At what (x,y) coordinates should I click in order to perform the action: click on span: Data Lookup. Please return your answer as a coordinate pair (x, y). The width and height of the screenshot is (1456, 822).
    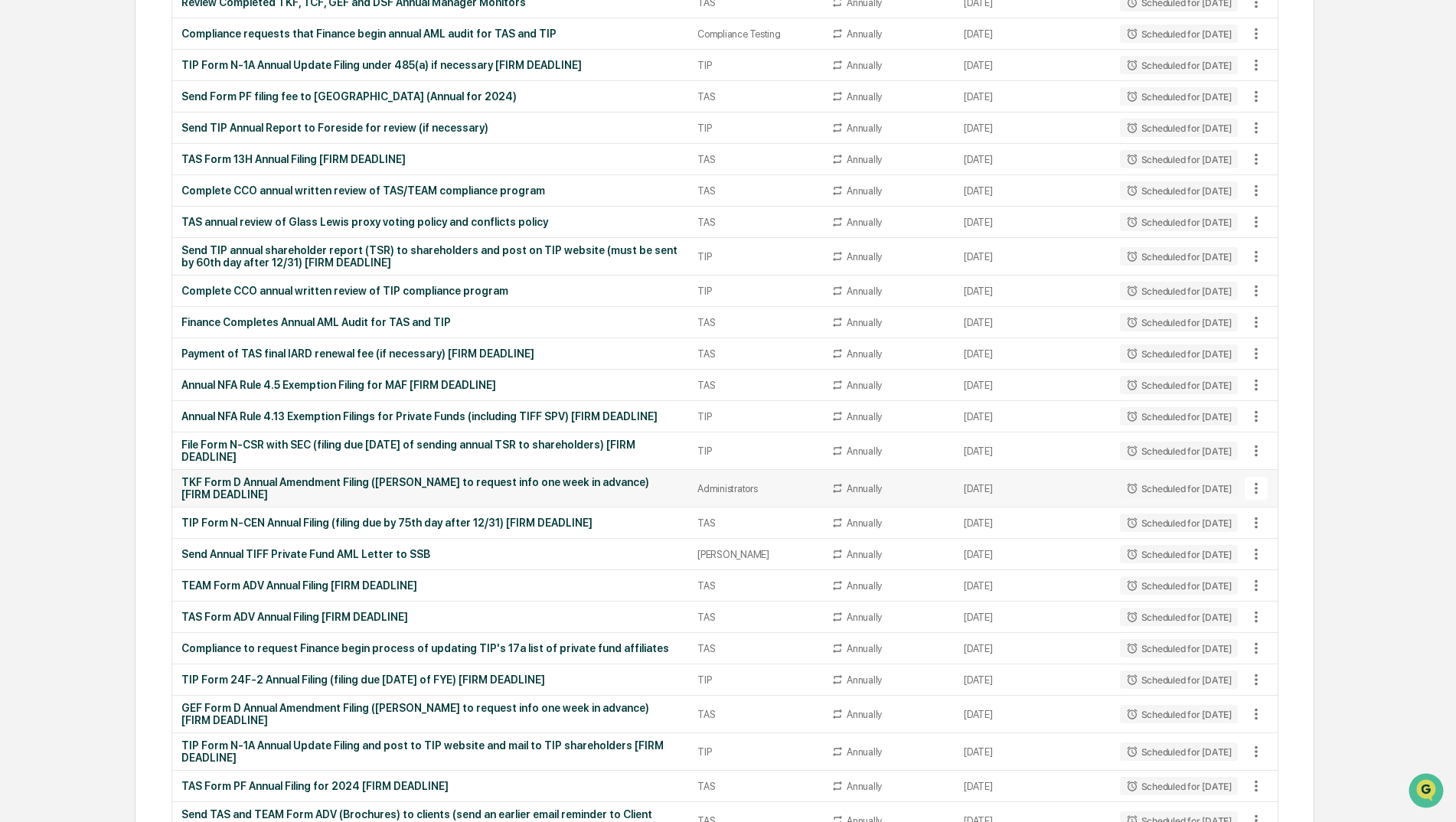
    Looking at the image, I should click on (64, 230).